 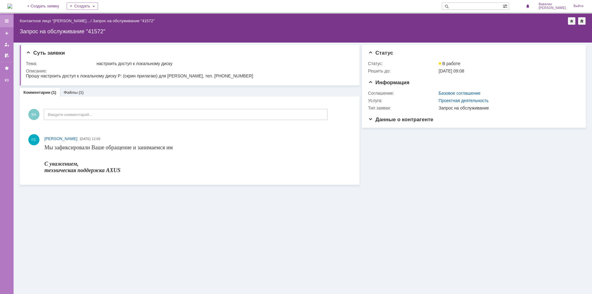 What do you see at coordinates (45, 53) in the screenshot?
I see `span: Суть заявки` at bounding box center [45, 53].